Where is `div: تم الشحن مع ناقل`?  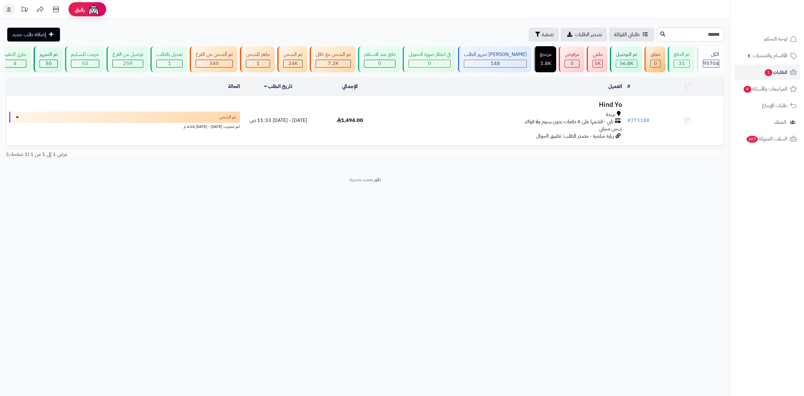
div: تم الشحن مع ناقل is located at coordinates (333, 54).